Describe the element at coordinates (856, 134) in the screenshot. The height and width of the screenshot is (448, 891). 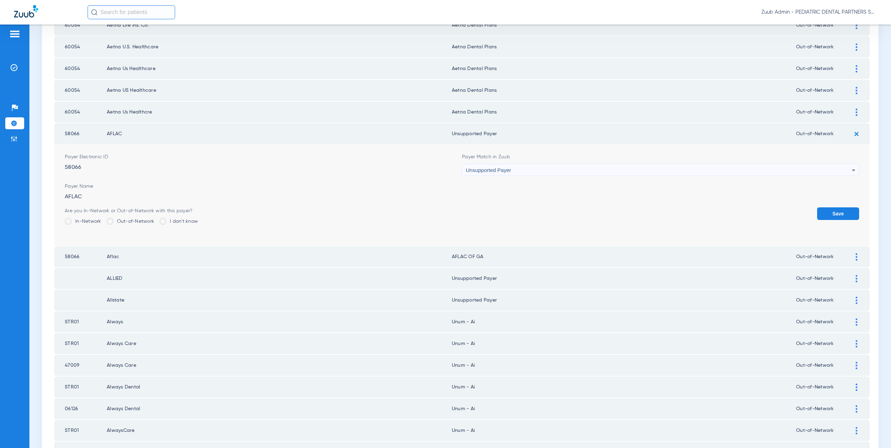
I see `img: plus.svg` at that location.